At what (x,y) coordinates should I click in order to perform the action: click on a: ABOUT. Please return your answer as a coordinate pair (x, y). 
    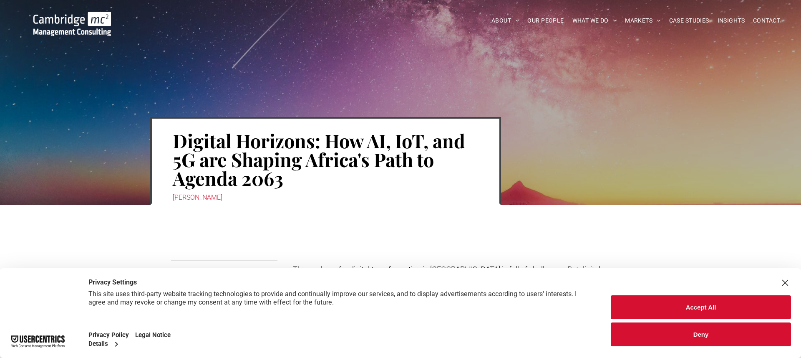
    Looking at the image, I should click on (505, 20).